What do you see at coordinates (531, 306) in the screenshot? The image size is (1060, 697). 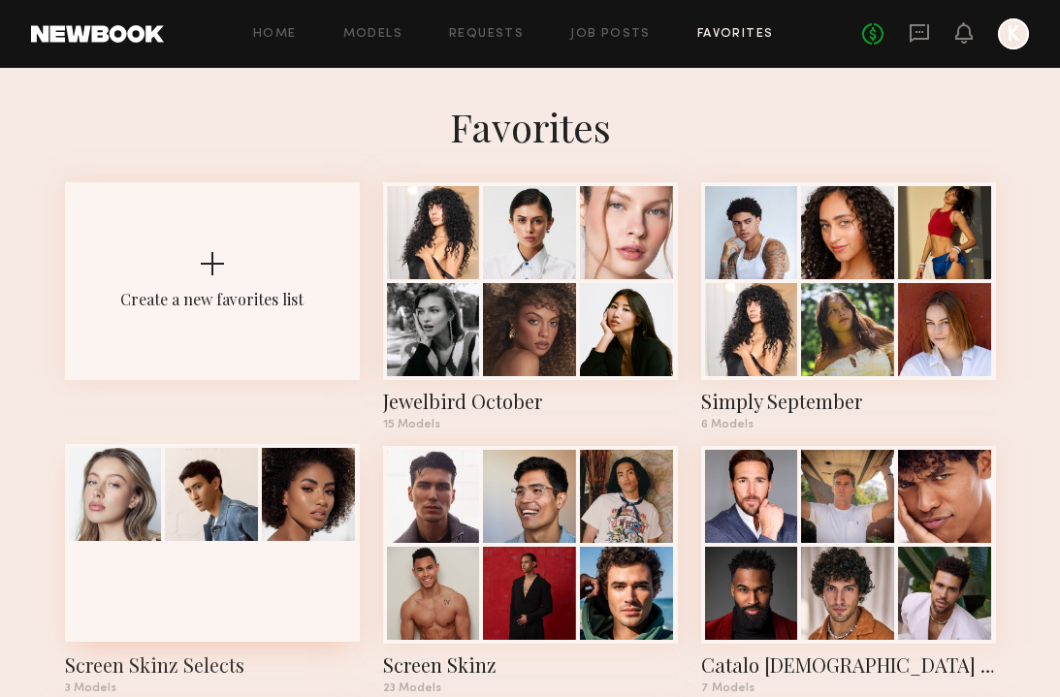 I see `a: Jewelbird October15 Models` at bounding box center [531, 306].